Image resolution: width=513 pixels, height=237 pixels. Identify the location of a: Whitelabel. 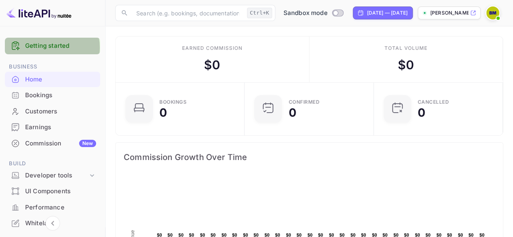
(52, 223).